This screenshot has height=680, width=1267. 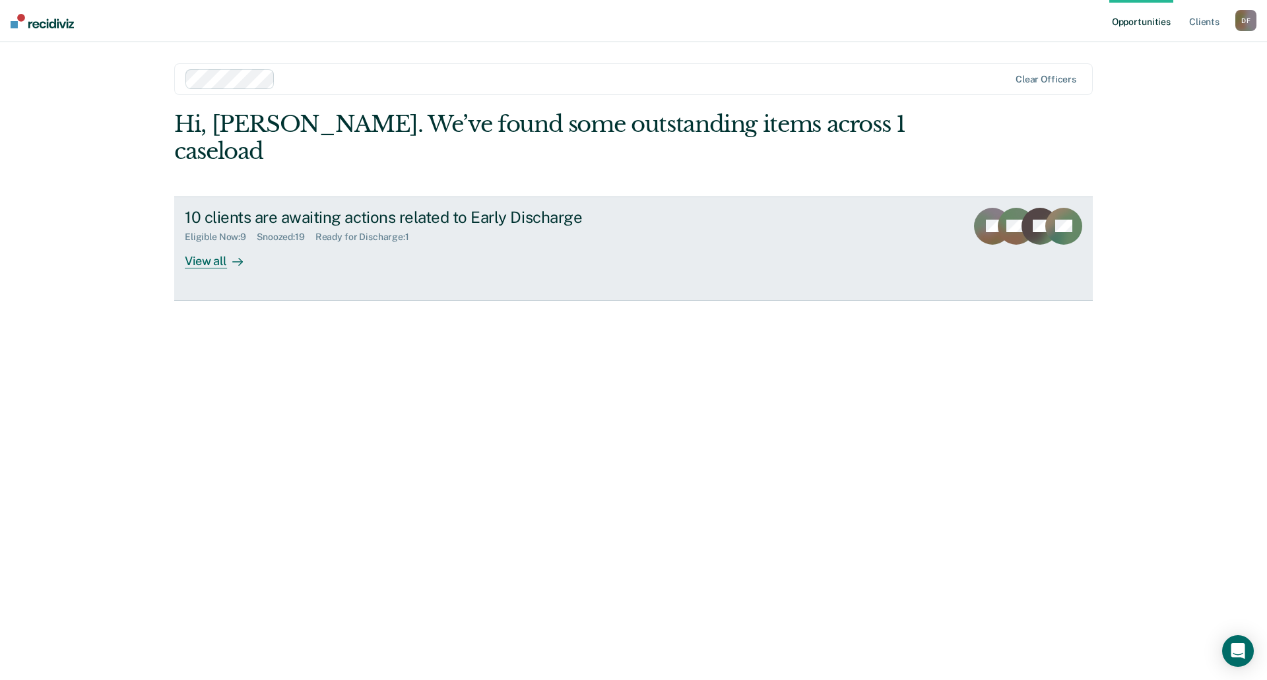 What do you see at coordinates (1246, 20) in the screenshot?
I see `button: DF` at bounding box center [1246, 20].